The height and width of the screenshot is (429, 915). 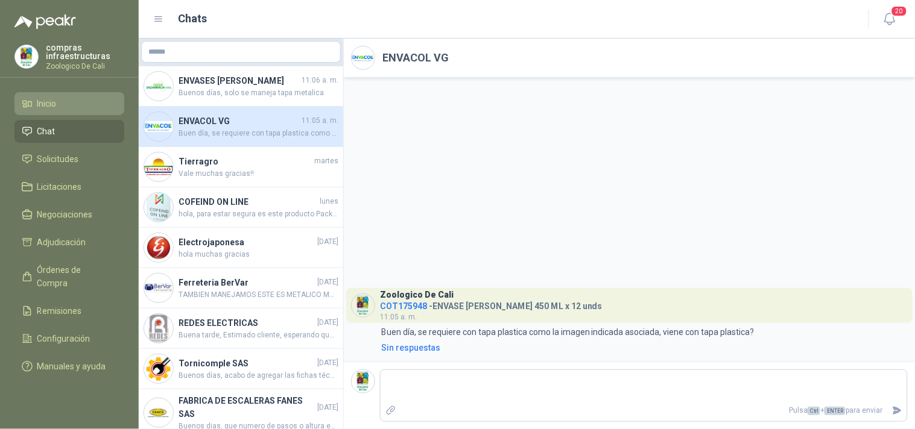 What do you see at coordinates (567, 332) in the screenshot?
I see `p: Buen día, se requiere con tapa plastica como la imagen indicada asociada, viene con tapa plastica?` at bounding box center [567, 332].